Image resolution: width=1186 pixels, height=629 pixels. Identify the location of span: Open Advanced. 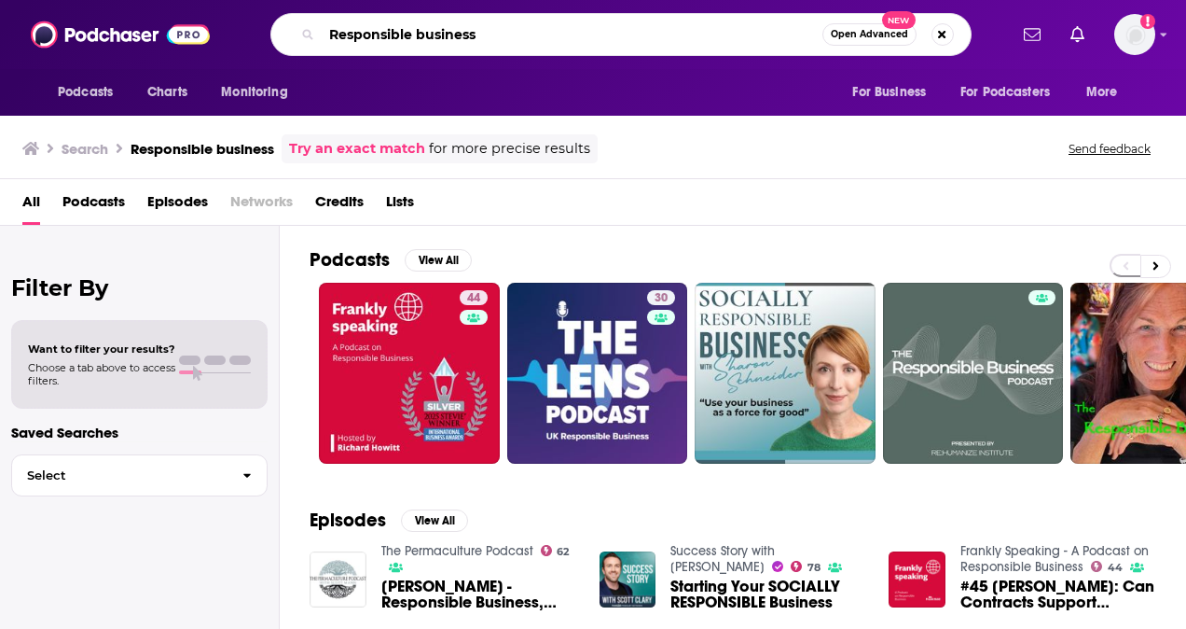
(869, 35).